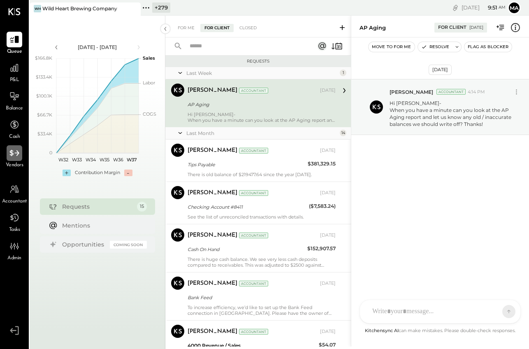 The width and height of the screenshot is (529, 349). I want to click on div: There is huge cash balance. We see very less cash deposits compared to receivables. This was adju..., so click(262, 262).